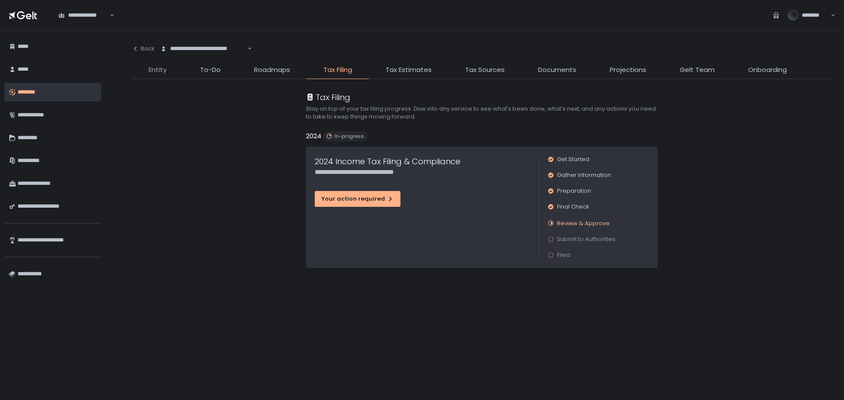 The image size is (844, 400). I want to click on span: Final Check, so click(573, 207).